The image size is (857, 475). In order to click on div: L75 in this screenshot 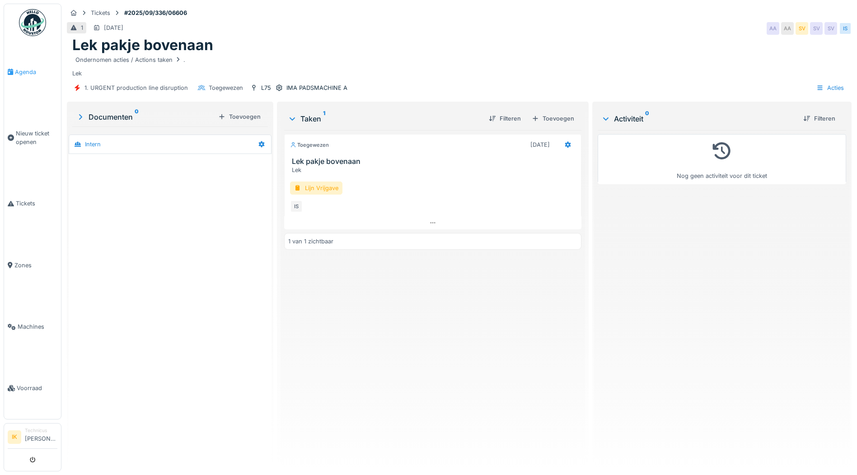, I will do `click(266, 88)`.